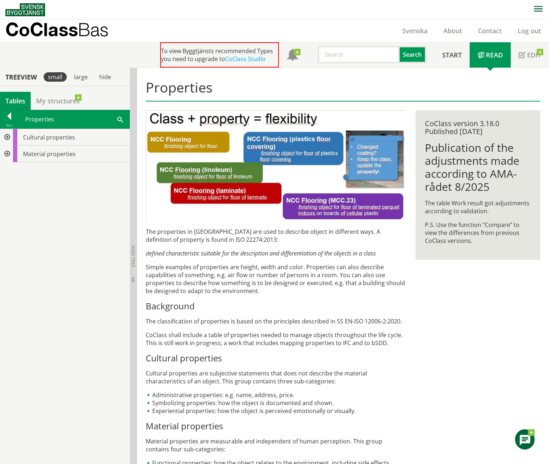 The height and width of the screenshot is (464, 549). What do you see at coordinates (57, 29) in the screenshot?
I see `p: CoClass` at bounding box center [57, 29].